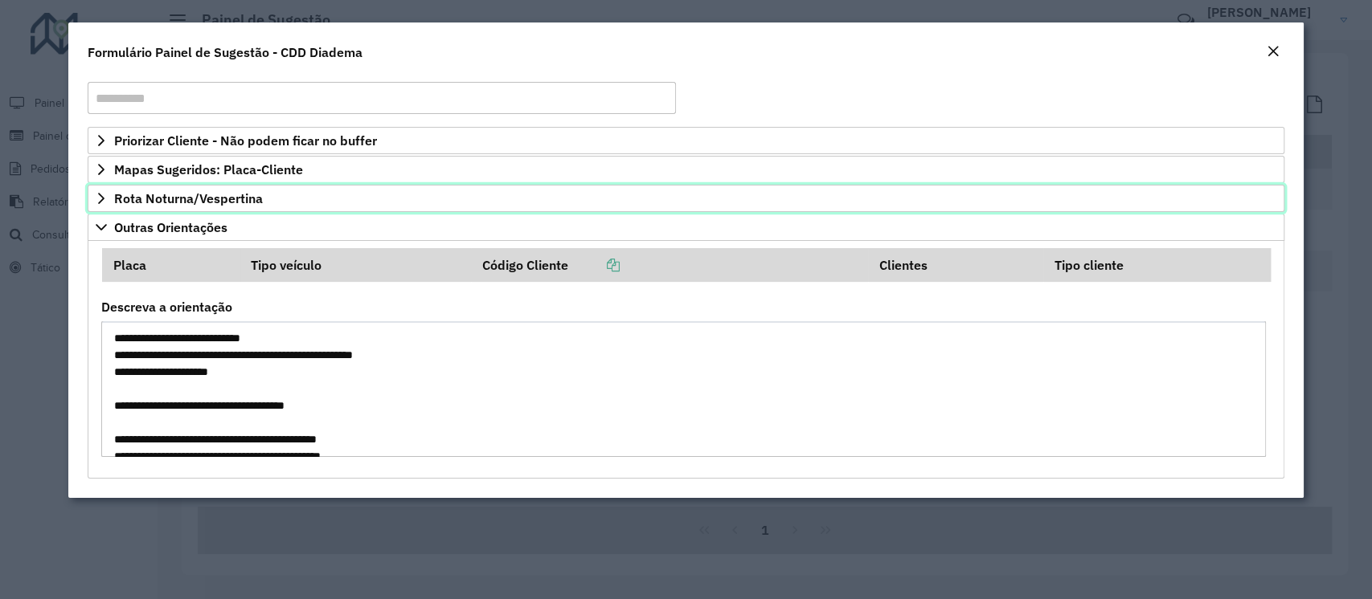 This screenshot has width=1372, height=599. Describe the element at coordinates (166, 307) in the screenshot. I see `label: Descreva a orientação` at that location.